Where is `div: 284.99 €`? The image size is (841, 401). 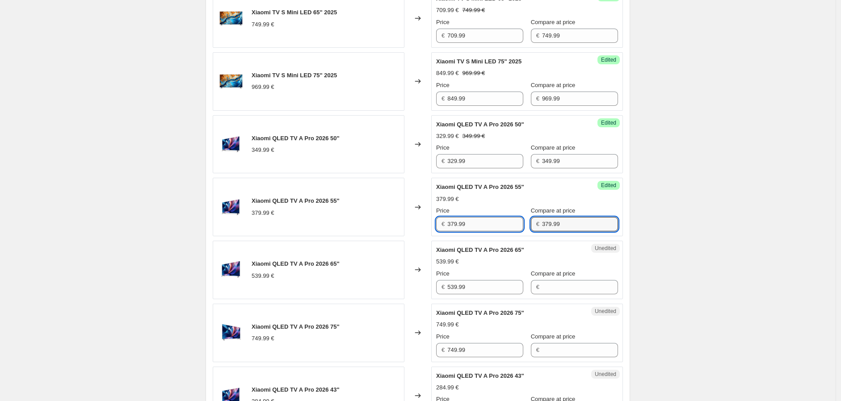
div: 284.99 € is located at coordinates (447, 388).